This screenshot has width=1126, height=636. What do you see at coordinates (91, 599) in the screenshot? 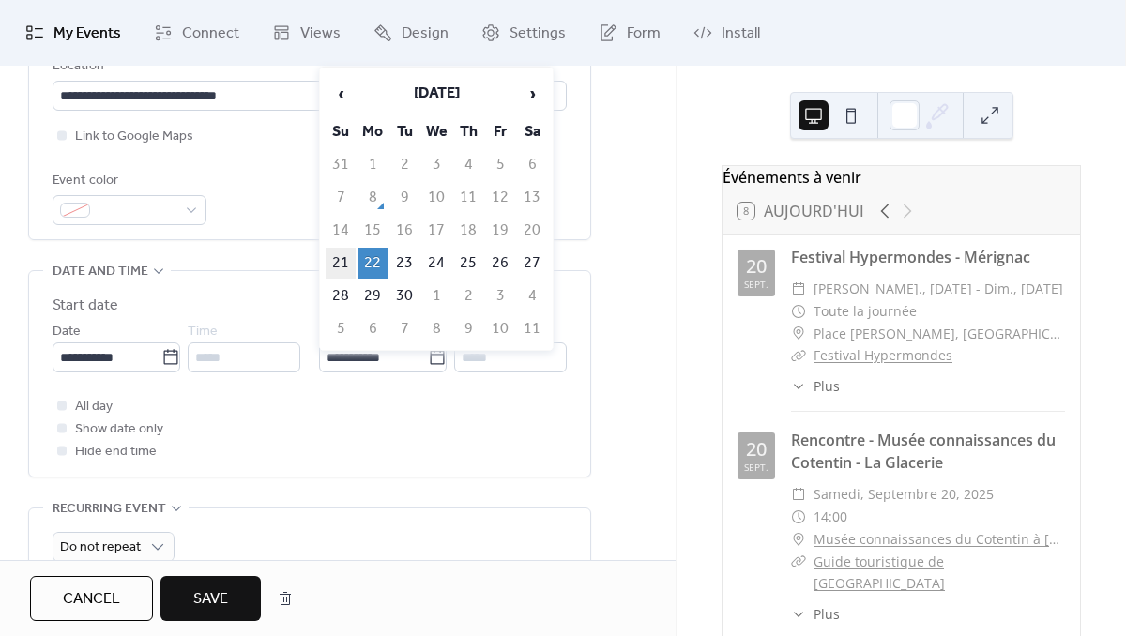
I see `a: Cancel` at bounding box center [91, 599].